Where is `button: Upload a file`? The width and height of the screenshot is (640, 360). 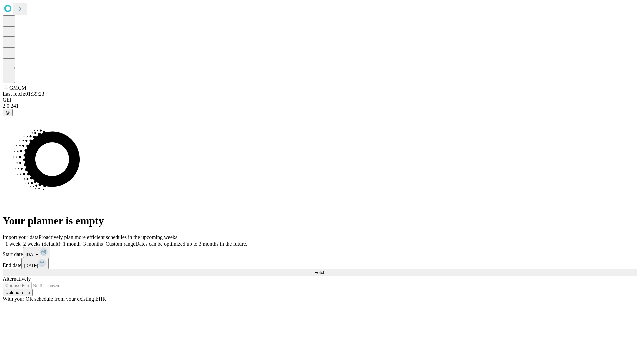
button: Upload a file is located at coordinates (18, 292).